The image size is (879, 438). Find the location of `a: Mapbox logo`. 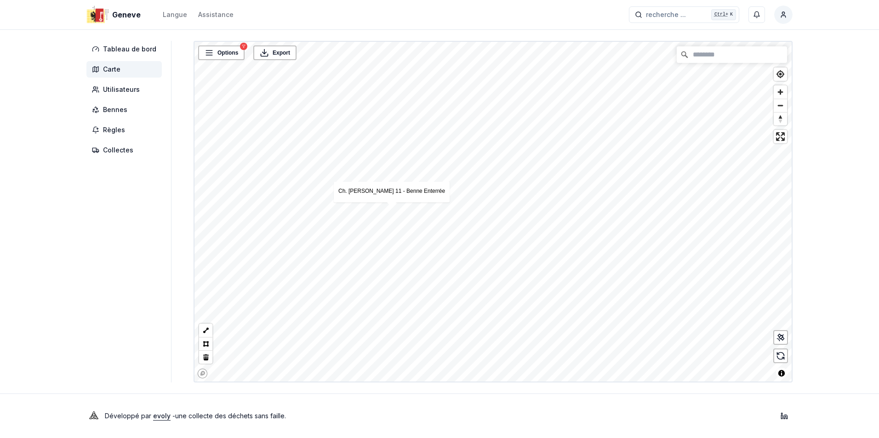

a: Mapbox logo is located at coordinates (202, 374).